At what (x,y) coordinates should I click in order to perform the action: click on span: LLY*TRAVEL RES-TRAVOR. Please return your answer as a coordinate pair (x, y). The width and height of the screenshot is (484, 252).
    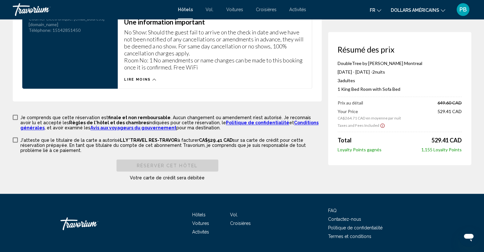
    Looking at the image, I should click on (149, 140).